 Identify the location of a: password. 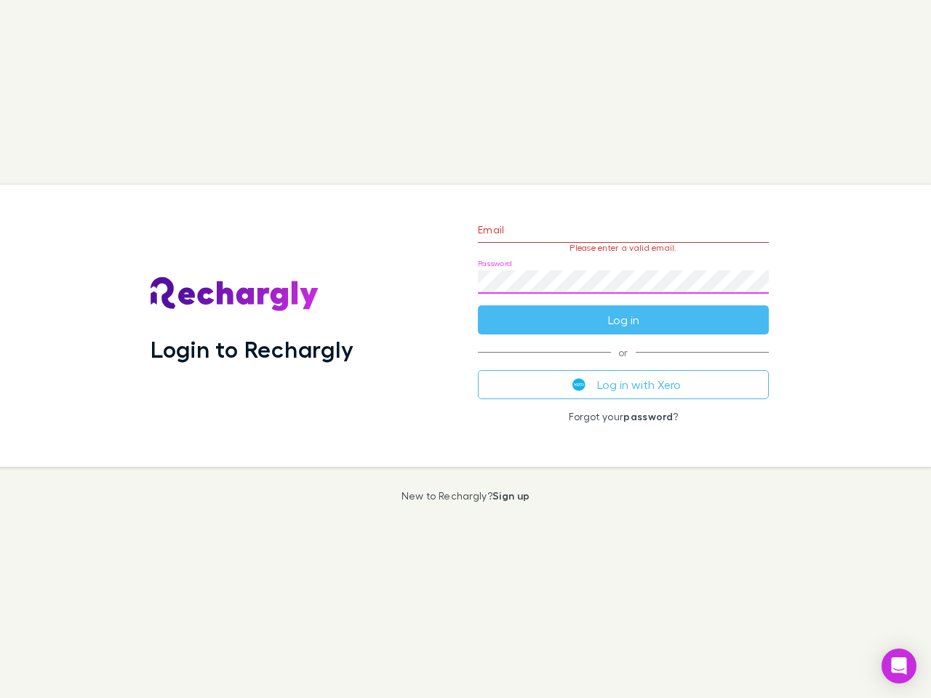
(648, 416).